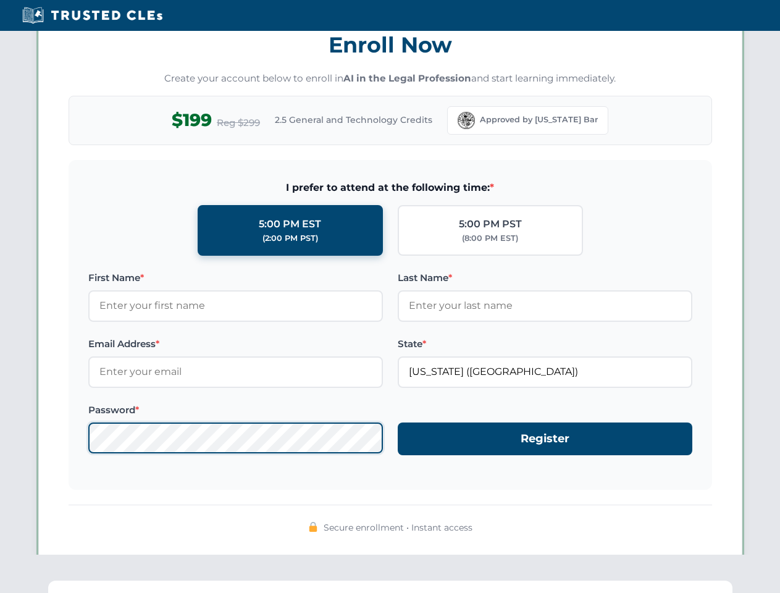  Describe the element at coordinates (545, 372) in the screenshot. I see `input: Florida (FL)` at that location.